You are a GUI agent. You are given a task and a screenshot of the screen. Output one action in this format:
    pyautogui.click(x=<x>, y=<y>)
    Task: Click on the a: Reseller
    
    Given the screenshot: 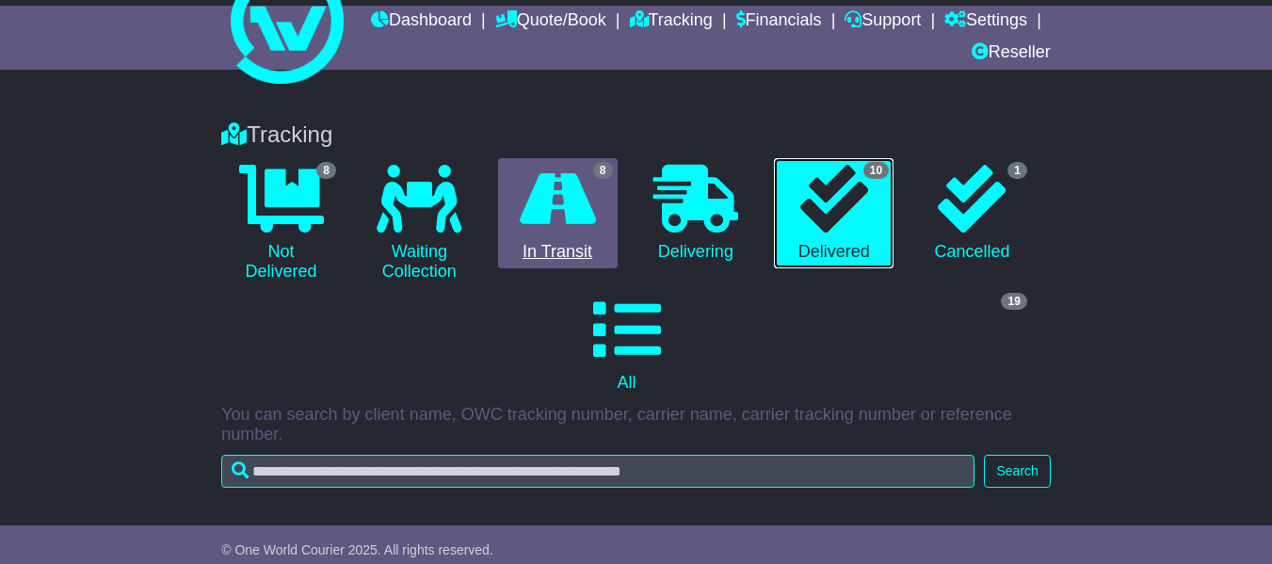 What is the action you would take?
    pyautogui.click(x=1011, y=54)
    